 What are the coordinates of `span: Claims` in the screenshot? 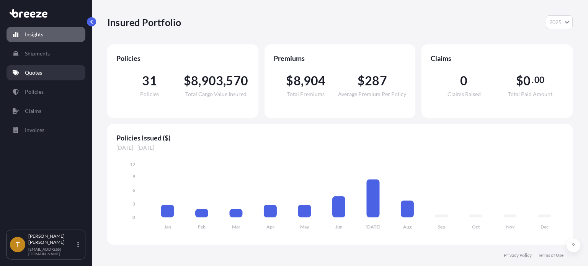 It's located at (497, 58).